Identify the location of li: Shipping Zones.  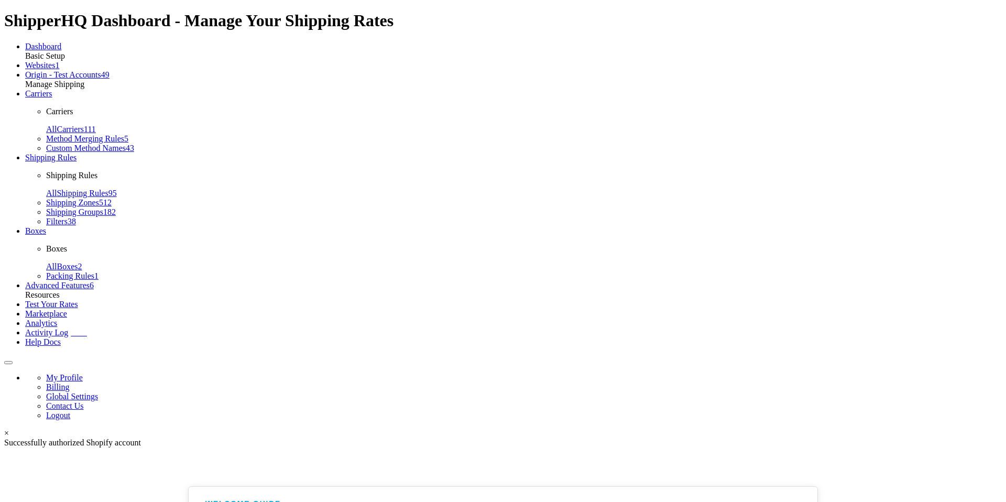
(524, 203).